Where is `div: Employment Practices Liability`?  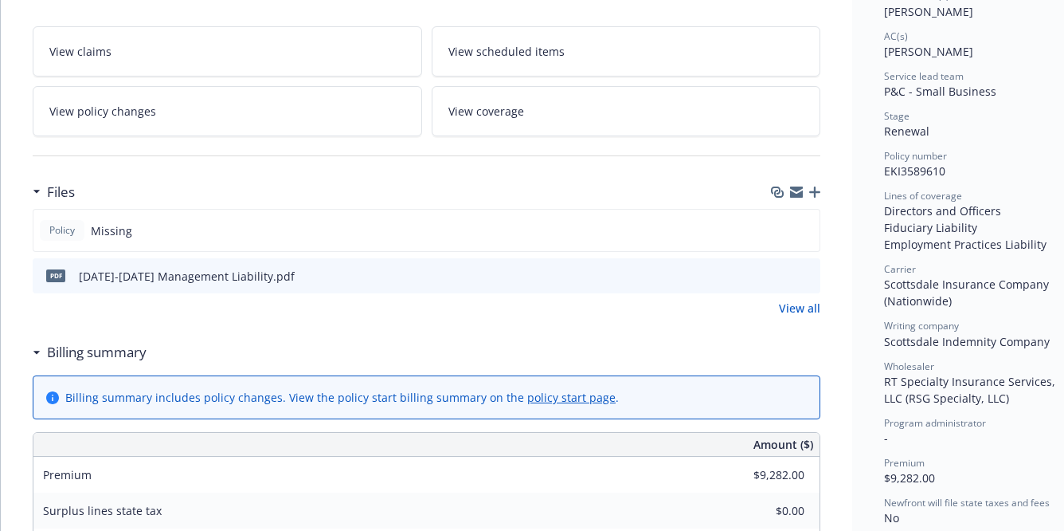
div: Employment Practices Liability is located at coordinates (973, 244).